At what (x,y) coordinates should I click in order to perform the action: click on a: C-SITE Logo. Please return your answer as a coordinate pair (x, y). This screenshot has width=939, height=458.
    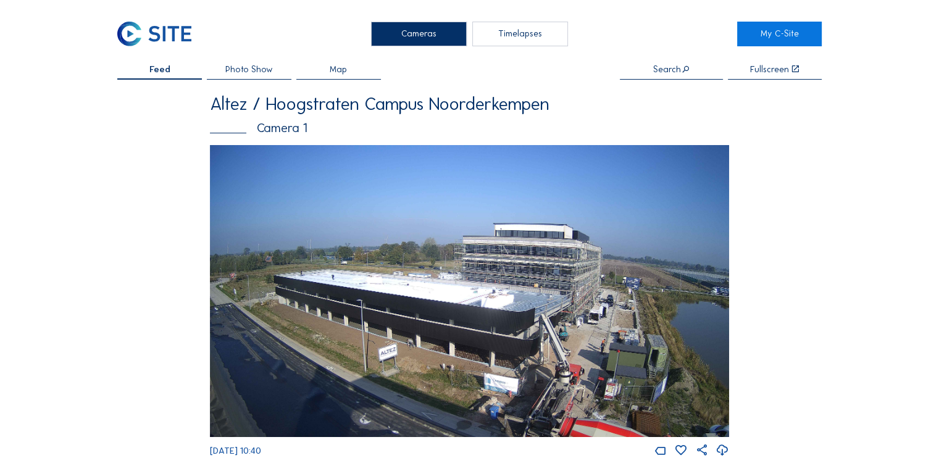
    Looking at the image, I should click on (159, 34).